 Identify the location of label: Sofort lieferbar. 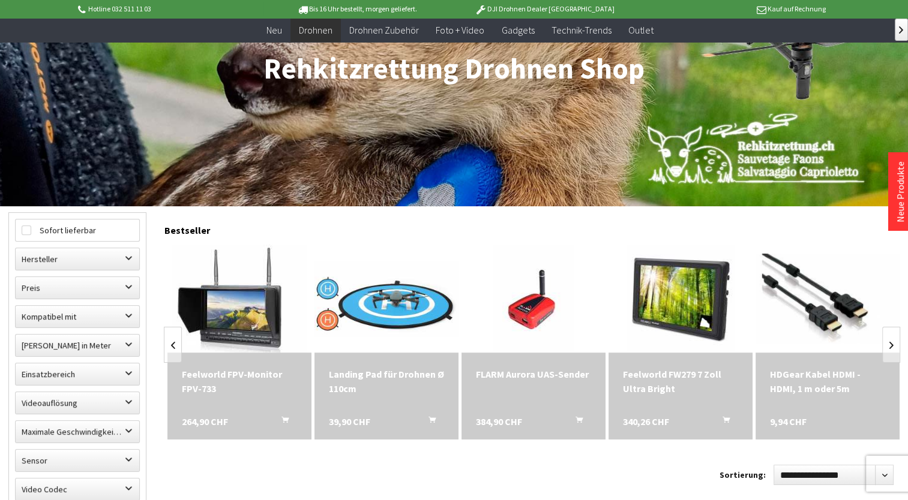
(77, 230).